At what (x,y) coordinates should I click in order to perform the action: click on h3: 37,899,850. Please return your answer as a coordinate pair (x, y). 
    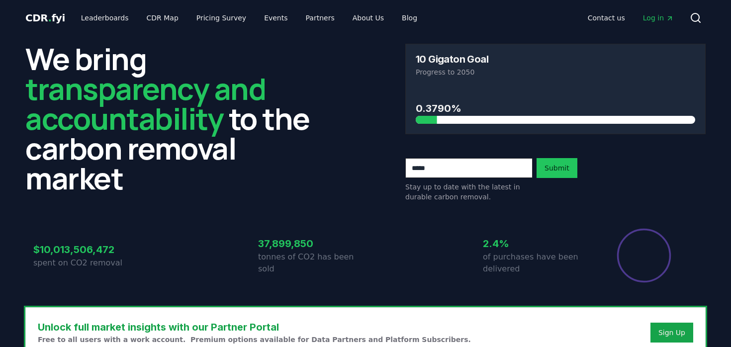
    Looking at the image, I should click on (312, 244).